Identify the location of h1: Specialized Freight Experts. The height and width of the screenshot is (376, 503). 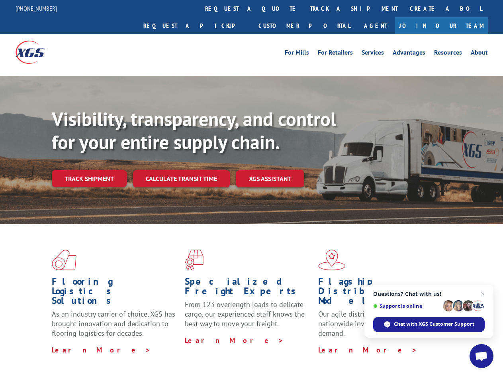
(248, 288).